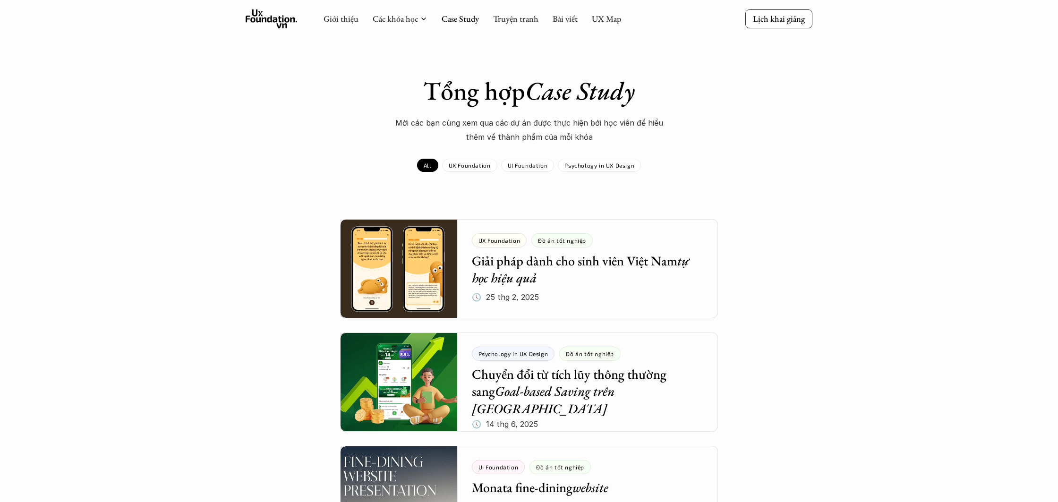 Image resolution: width=1058 pixels, height=502 pixels. Describe the element at coordinates (427, 165) in the screenshot. I see `p: All` at that location.